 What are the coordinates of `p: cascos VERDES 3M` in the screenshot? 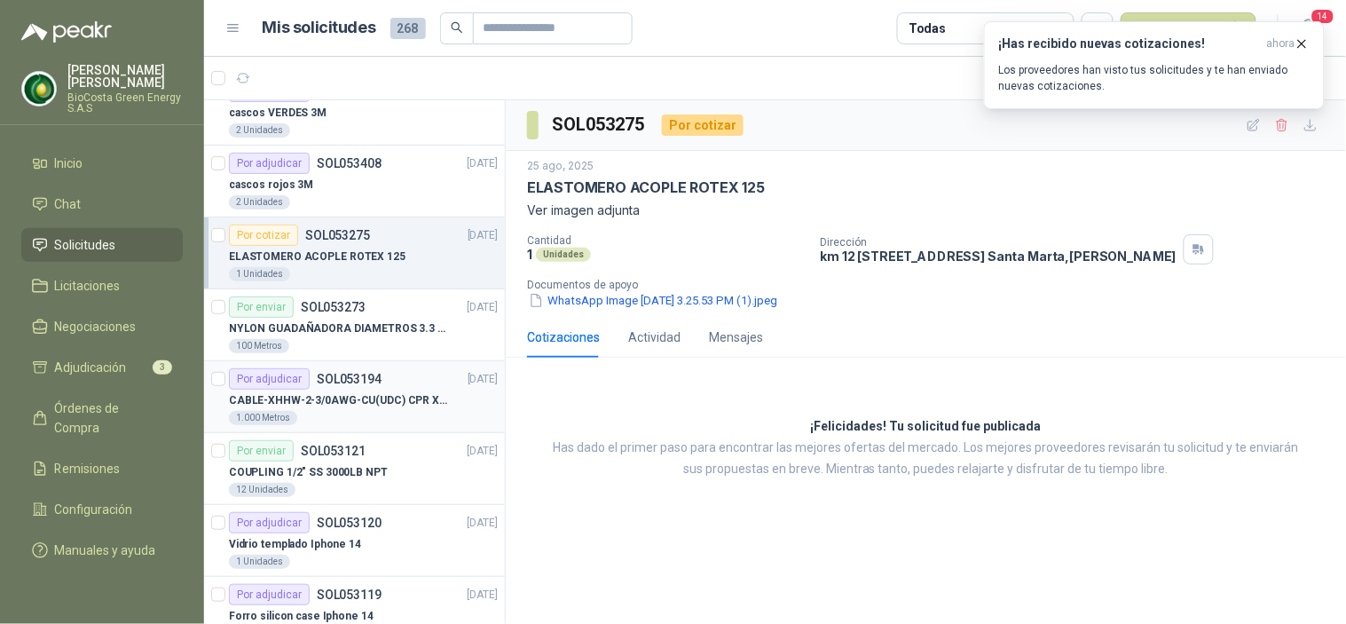 It's located at (278, 113).